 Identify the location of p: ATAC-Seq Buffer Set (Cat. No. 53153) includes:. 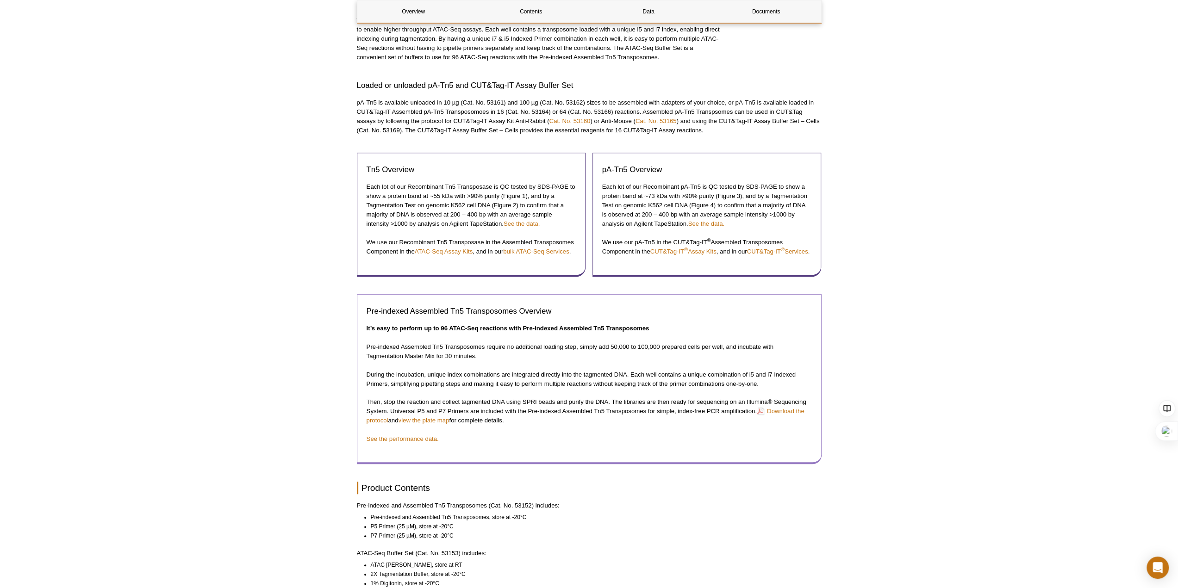
(589, 553).